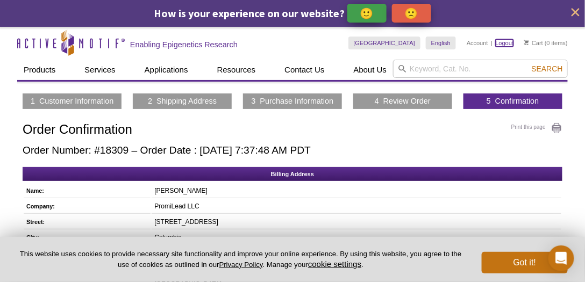  What do you see at coordinates (304, 70) in the screenshot?
I see `a: Contact Us` at bounding box center [304, 70].